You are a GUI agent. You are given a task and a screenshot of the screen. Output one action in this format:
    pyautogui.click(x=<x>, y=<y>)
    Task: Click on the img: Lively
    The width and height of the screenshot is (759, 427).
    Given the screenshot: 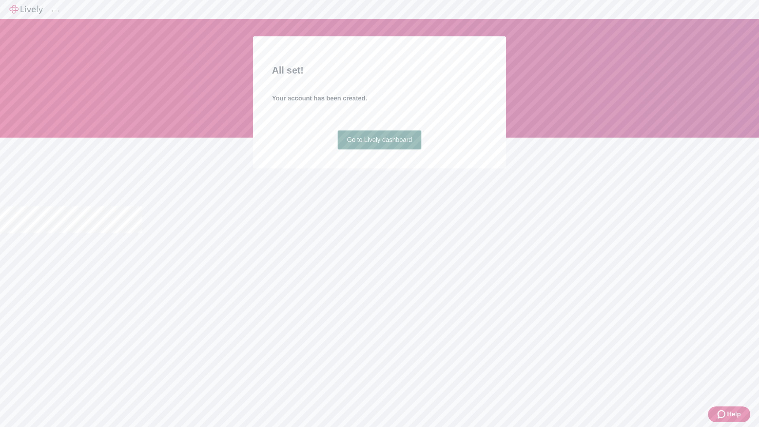 What is the action you would take?
    pyautogui.click(x=26, y=9)
    